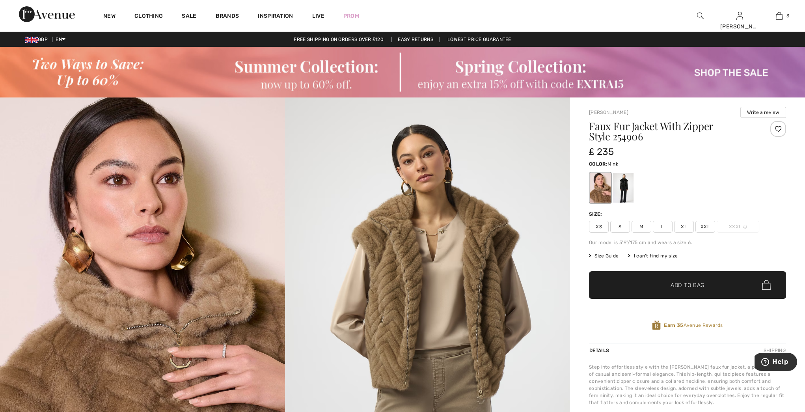 Image resolution: width=805 pixels, height=412 pixels. Describe the element at coordinates (684, 227) in the screenshot. I see `span: XL` at that location.